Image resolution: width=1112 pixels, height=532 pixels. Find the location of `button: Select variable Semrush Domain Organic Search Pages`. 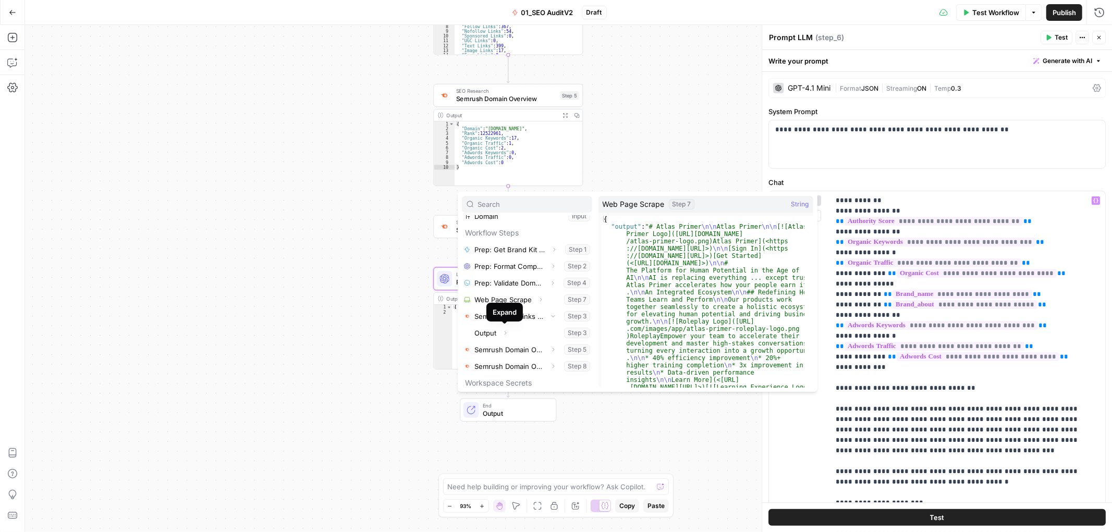

button: Select variable Semrush Domain Organic Search Pages is located at coordinates (527, 366).